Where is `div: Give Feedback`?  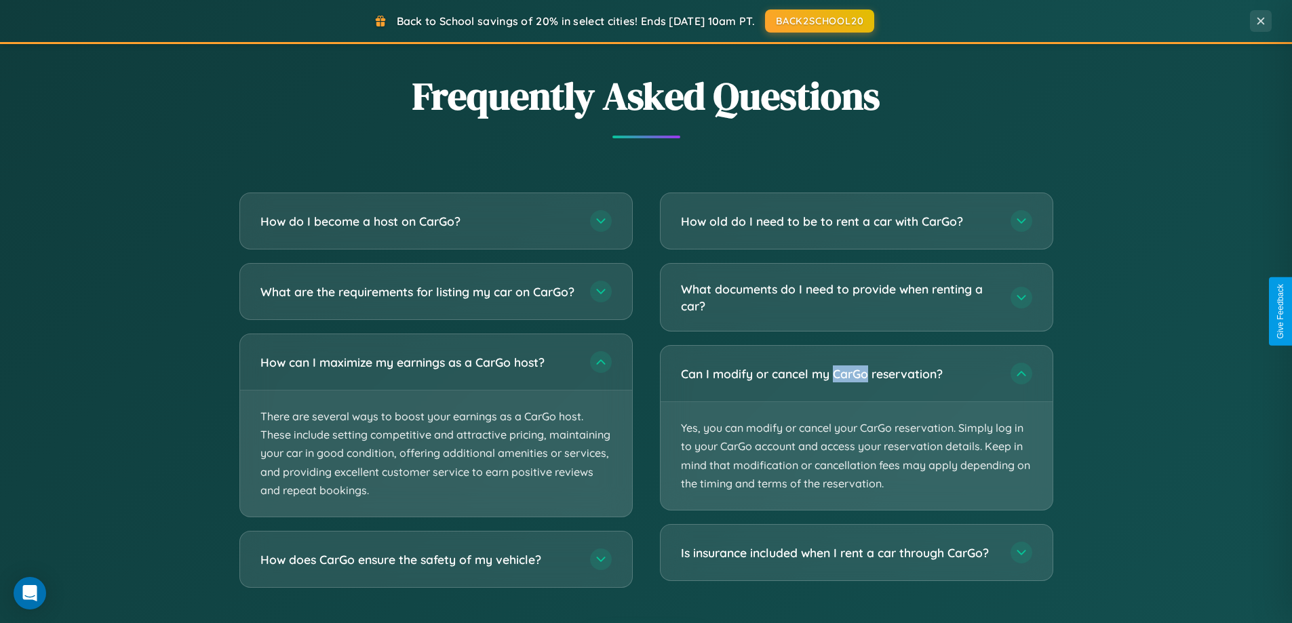
div: Give Feedback is located at coordinates (1280, 311).